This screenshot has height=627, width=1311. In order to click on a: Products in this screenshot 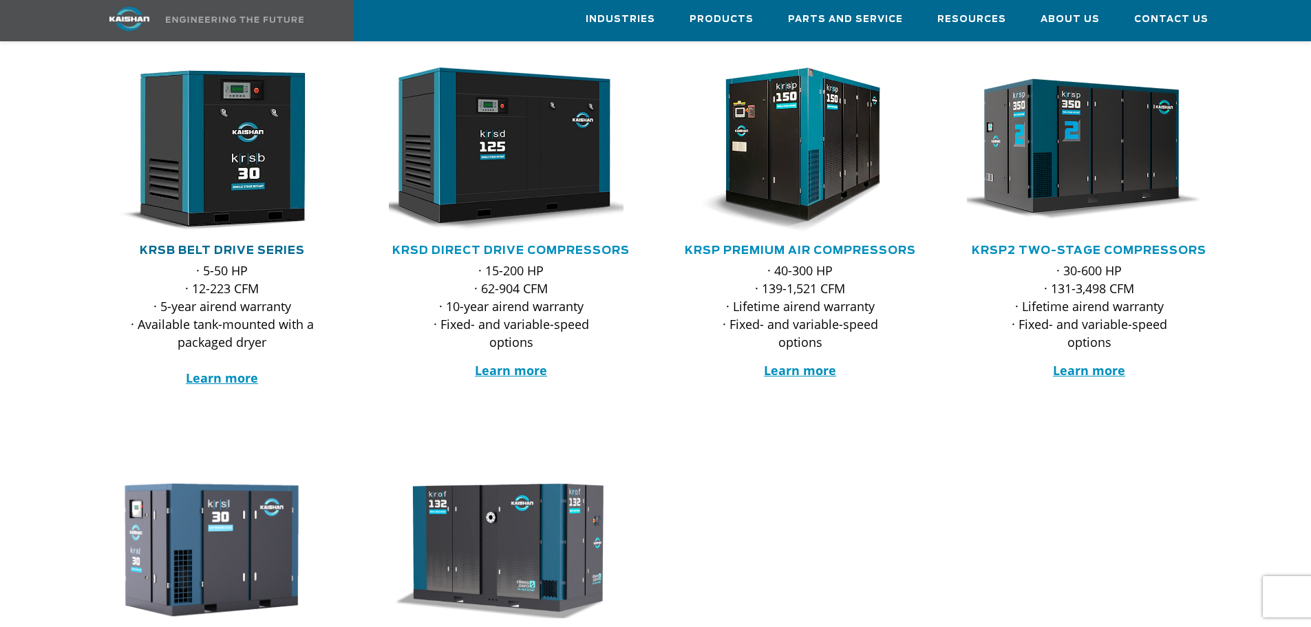, I will do `click(721, 19)`.